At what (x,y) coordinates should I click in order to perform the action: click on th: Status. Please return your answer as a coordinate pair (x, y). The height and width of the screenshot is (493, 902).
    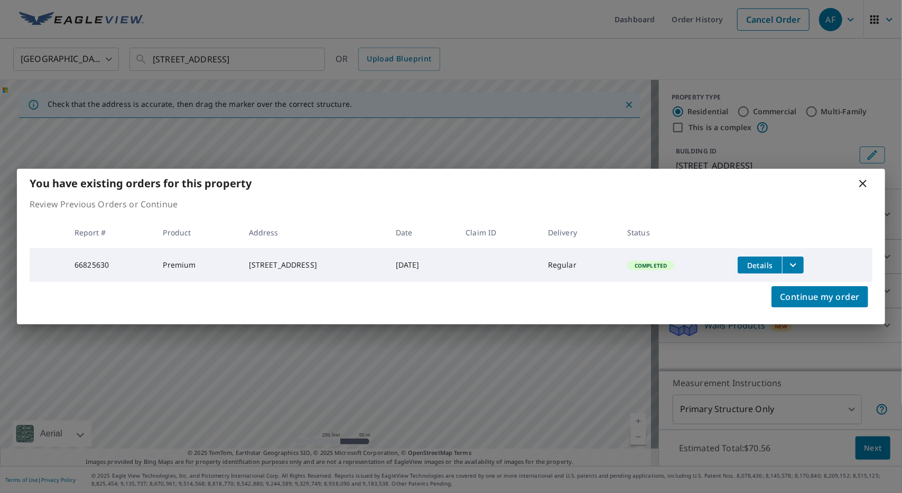
    Looking at the image, I should click on (674, 232).